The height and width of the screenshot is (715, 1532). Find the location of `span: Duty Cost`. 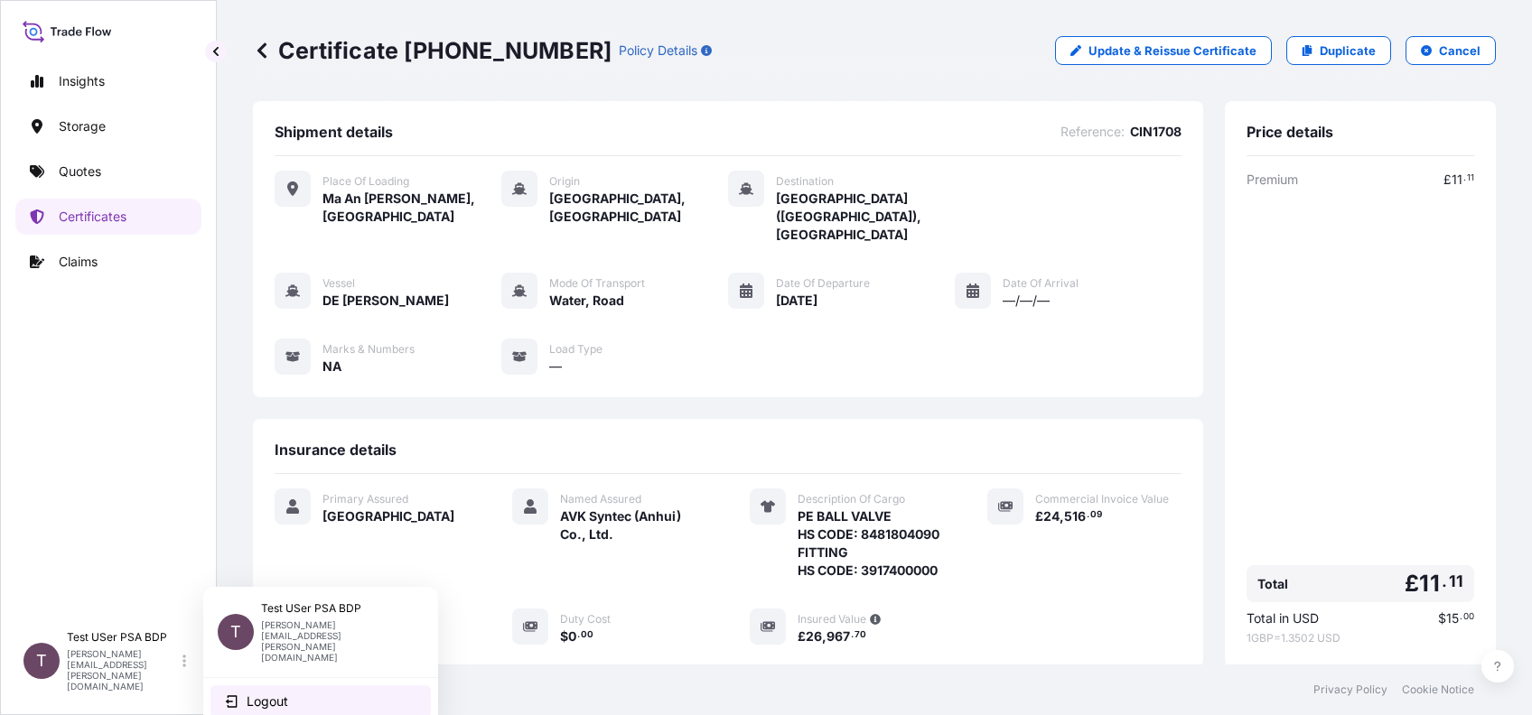

span: Duty Cost is located at coordinates (585, 620).